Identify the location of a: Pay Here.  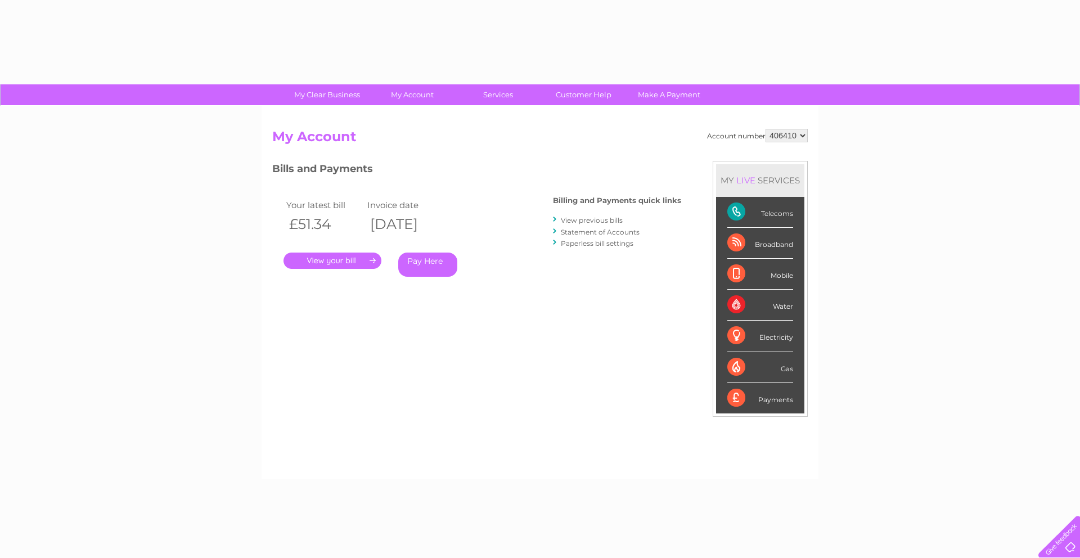
(427, 264).